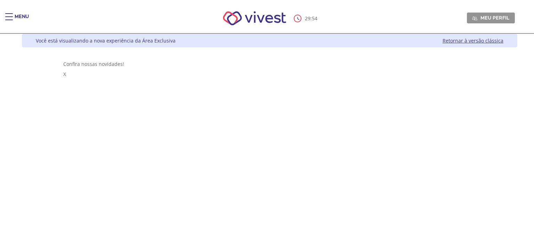 This screenshot has height=245, width=534. What do you see at coordinates (270, 64) in the screenshot?
I see `div: Confira nossas novidades!` at bounding box center [270, 64].